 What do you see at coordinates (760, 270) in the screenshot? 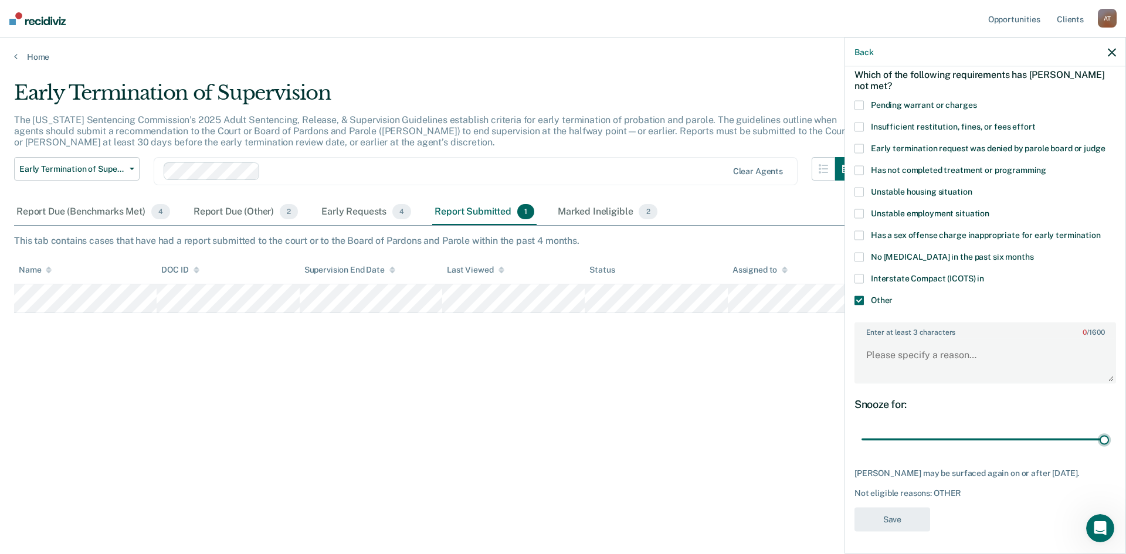
I see `div: Assigned to` at bounding box center [760, 270].